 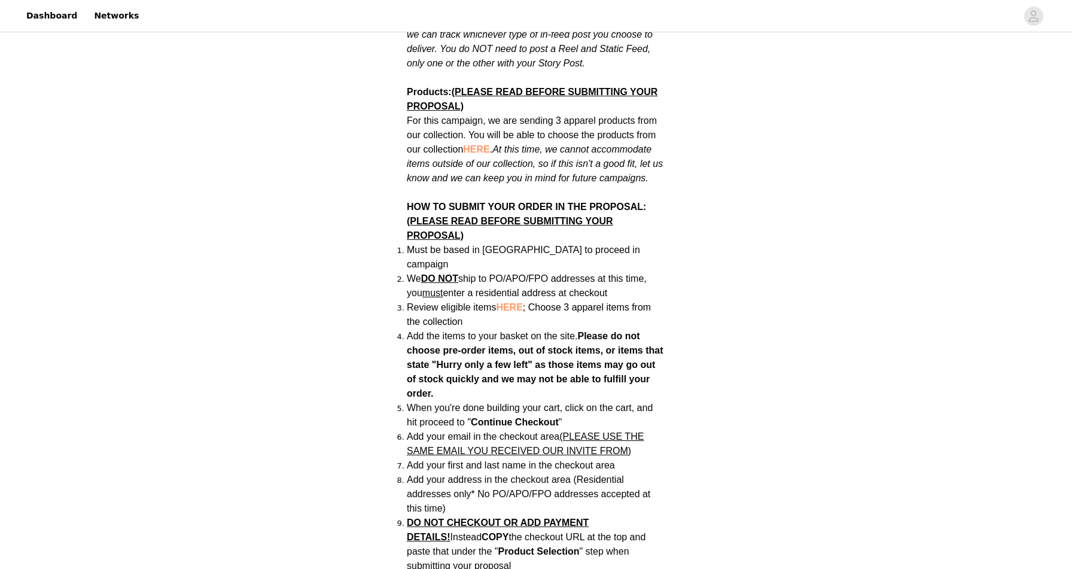 I want to click on strong: Products:, so click(x=532, y=99).